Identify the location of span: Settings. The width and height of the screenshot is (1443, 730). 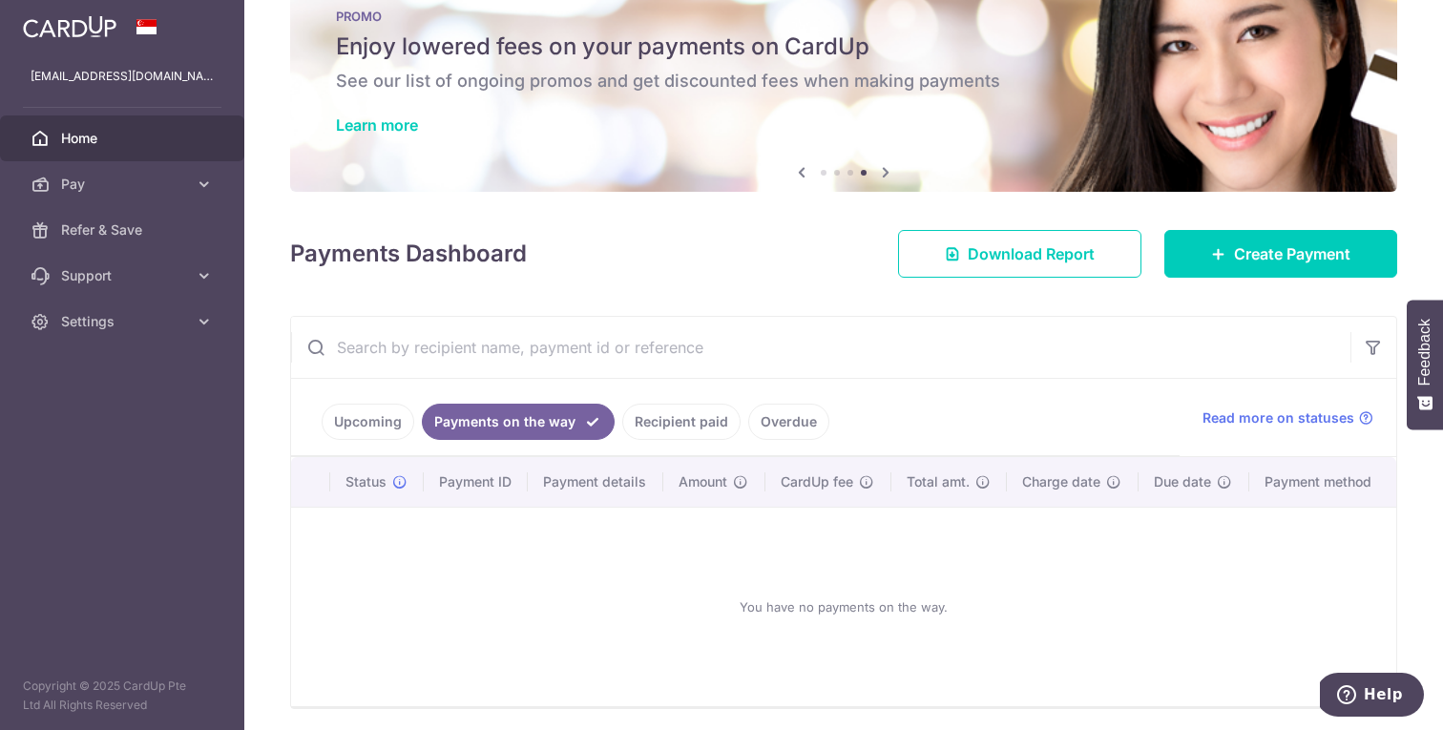
(124, 322).